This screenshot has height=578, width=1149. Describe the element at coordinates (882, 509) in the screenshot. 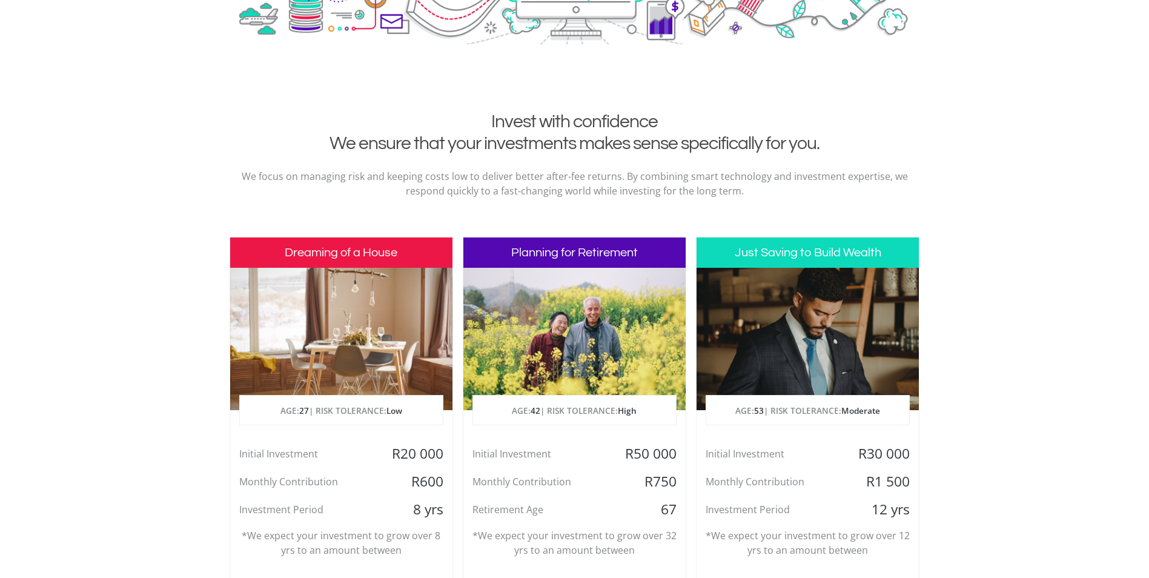

I see `div: 12 yrs` at that location.